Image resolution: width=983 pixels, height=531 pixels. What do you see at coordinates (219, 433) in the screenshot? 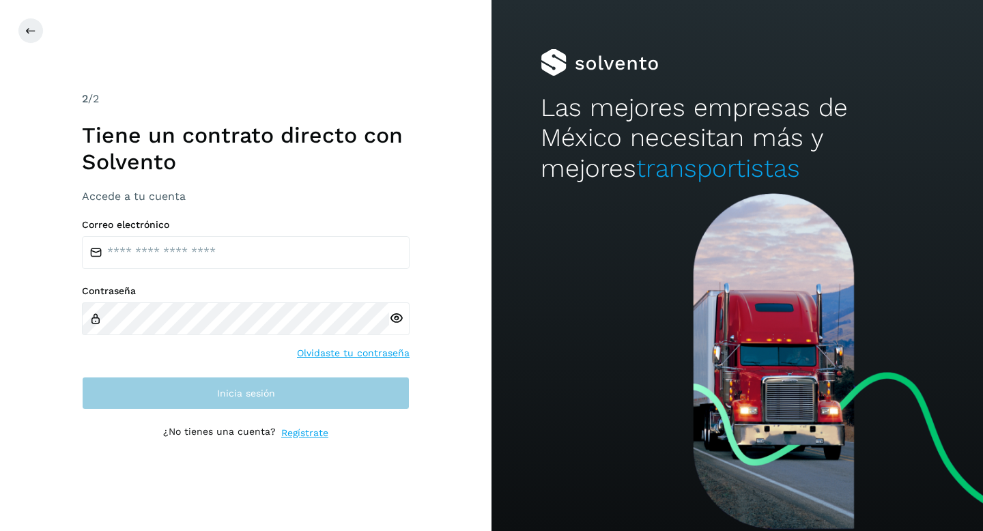
I see `p: ¿No tienes una cuenta?` at bounding box center [219, 433].